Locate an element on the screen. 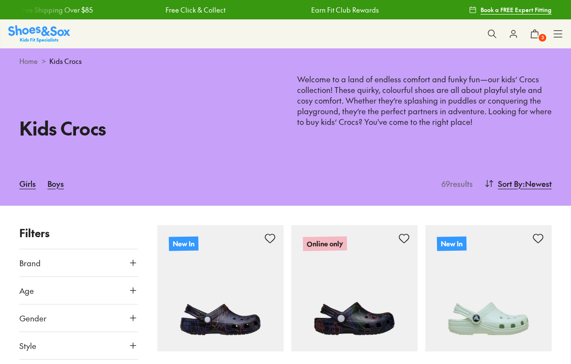  h1: Kids Crocs is located at coordinates (147, 128).